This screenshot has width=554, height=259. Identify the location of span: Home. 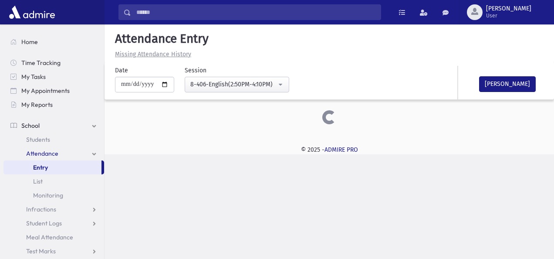
(30, 42).